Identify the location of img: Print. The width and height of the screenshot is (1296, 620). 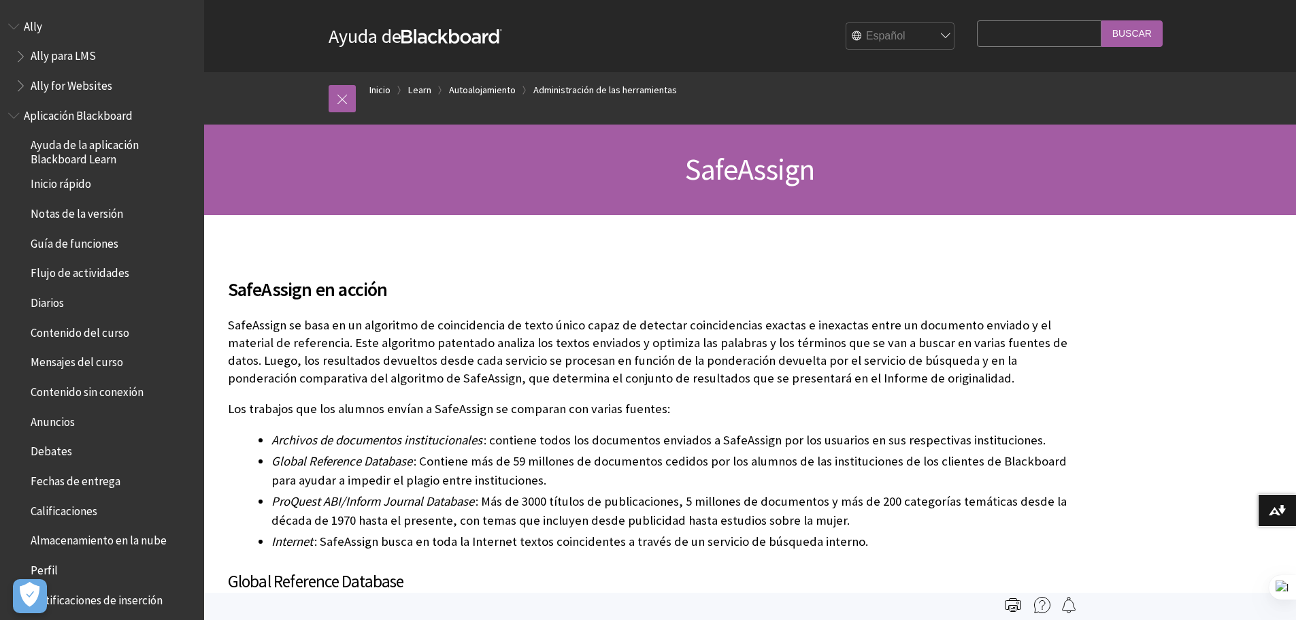
(1013, 605).